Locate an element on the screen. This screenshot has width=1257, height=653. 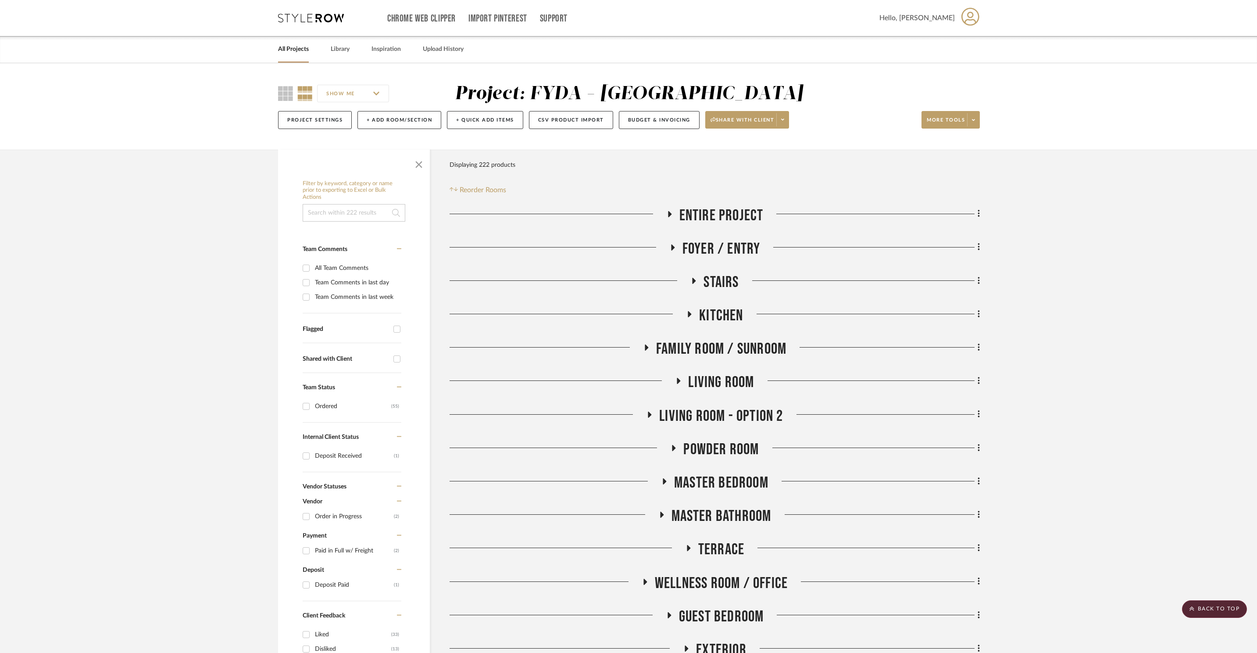
div: Team Comments in last week is located at coordinates (357, 297).